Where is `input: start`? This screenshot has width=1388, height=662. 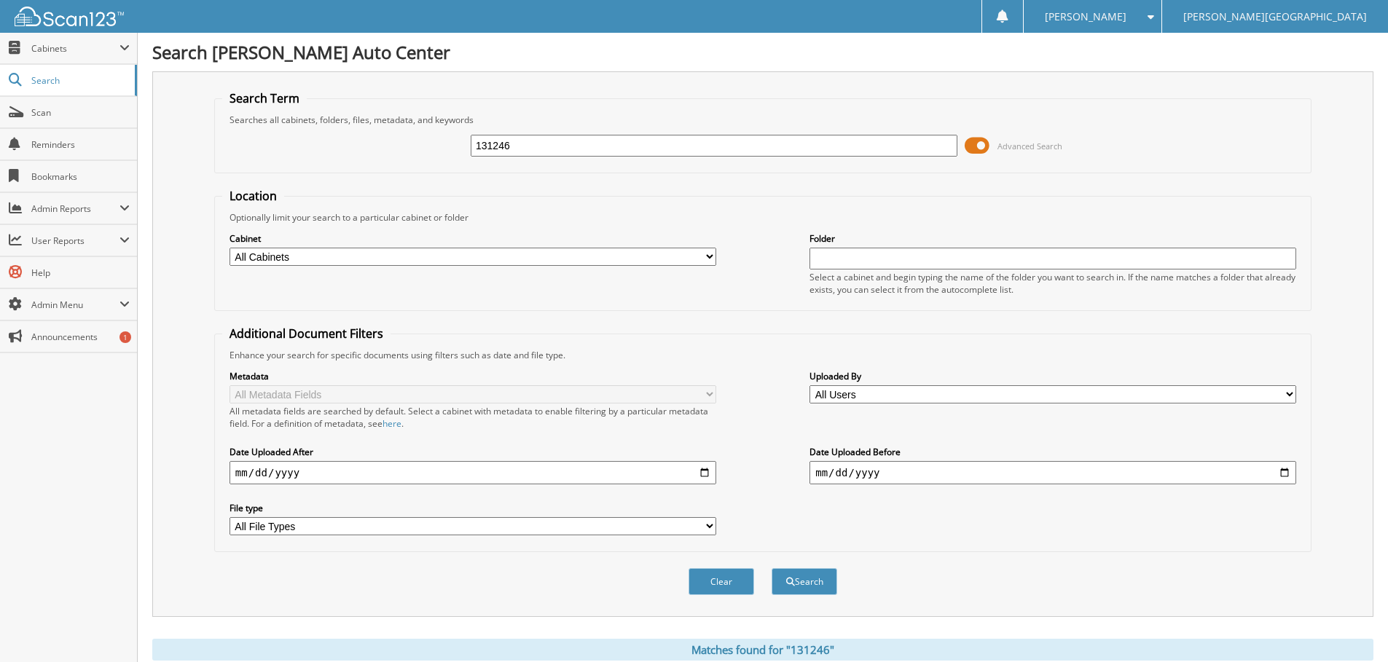 input: start is located at coordinates (473, 473).